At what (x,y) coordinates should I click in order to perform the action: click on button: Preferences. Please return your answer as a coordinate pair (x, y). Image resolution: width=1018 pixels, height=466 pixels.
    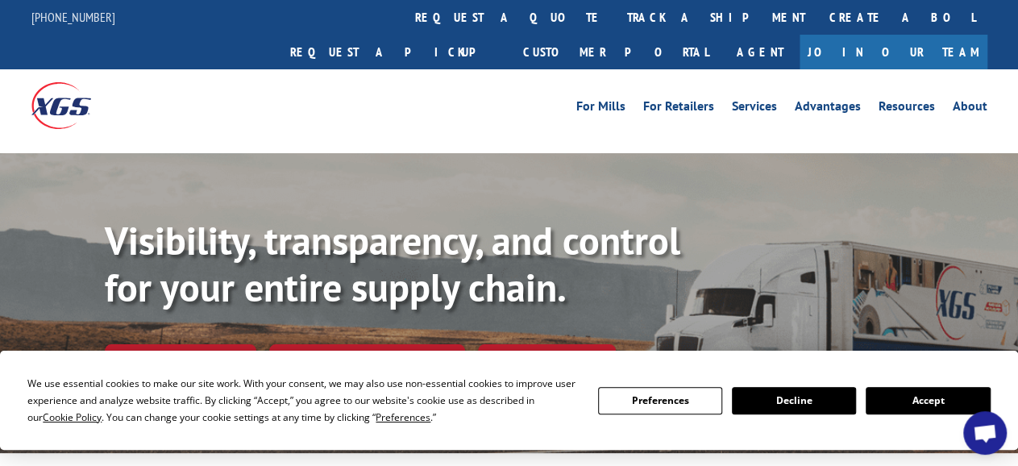
    Looking at the image, I should click on (660, 400).